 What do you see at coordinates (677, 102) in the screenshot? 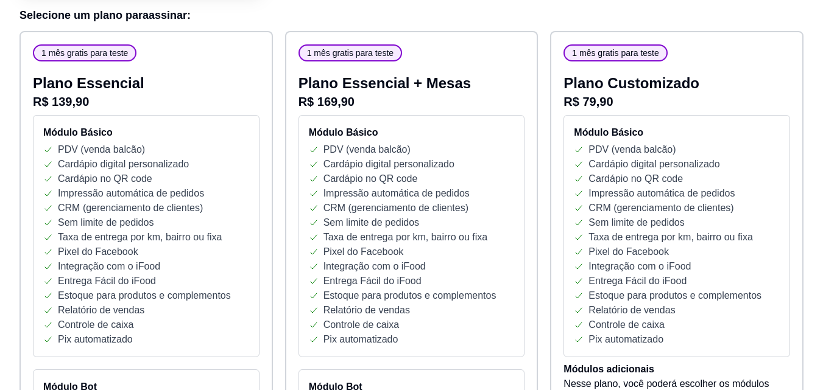
I see `p: R$ 79,90` at bounding box center [677, 102].